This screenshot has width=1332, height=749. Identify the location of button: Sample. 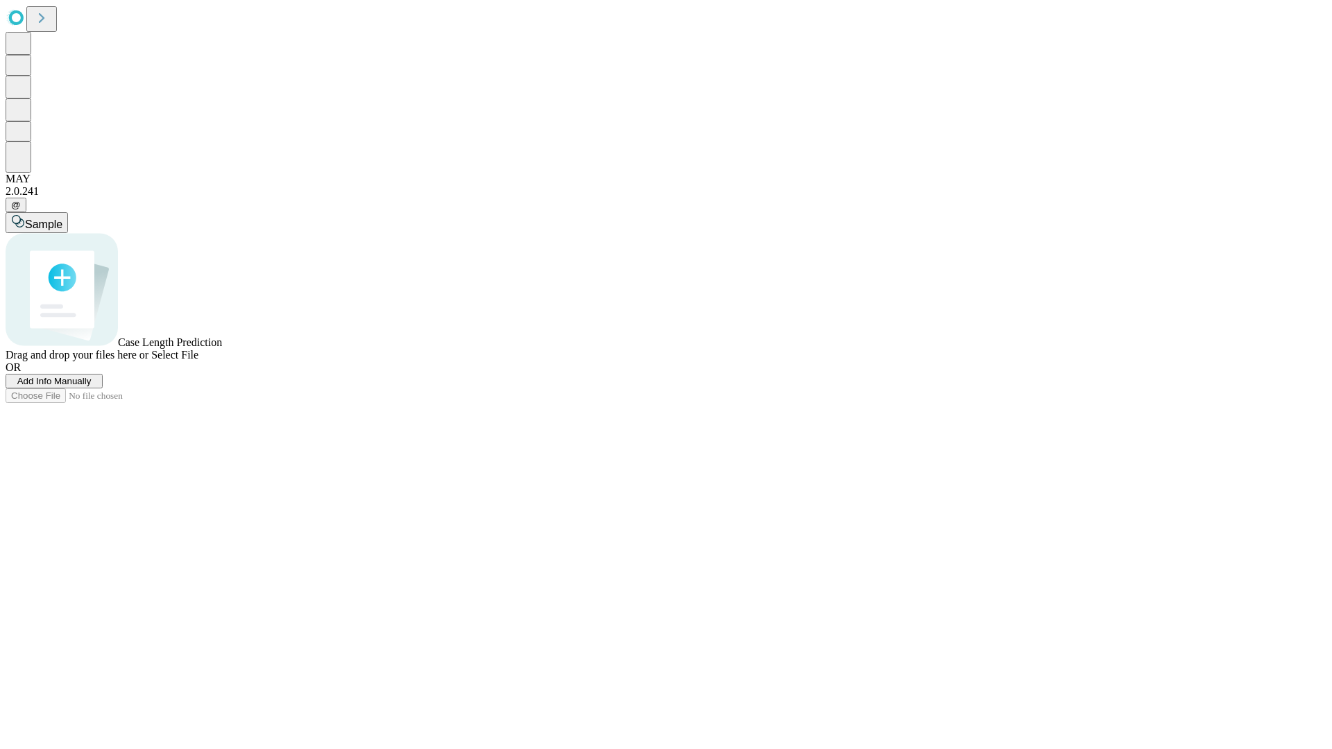
(37, 223).